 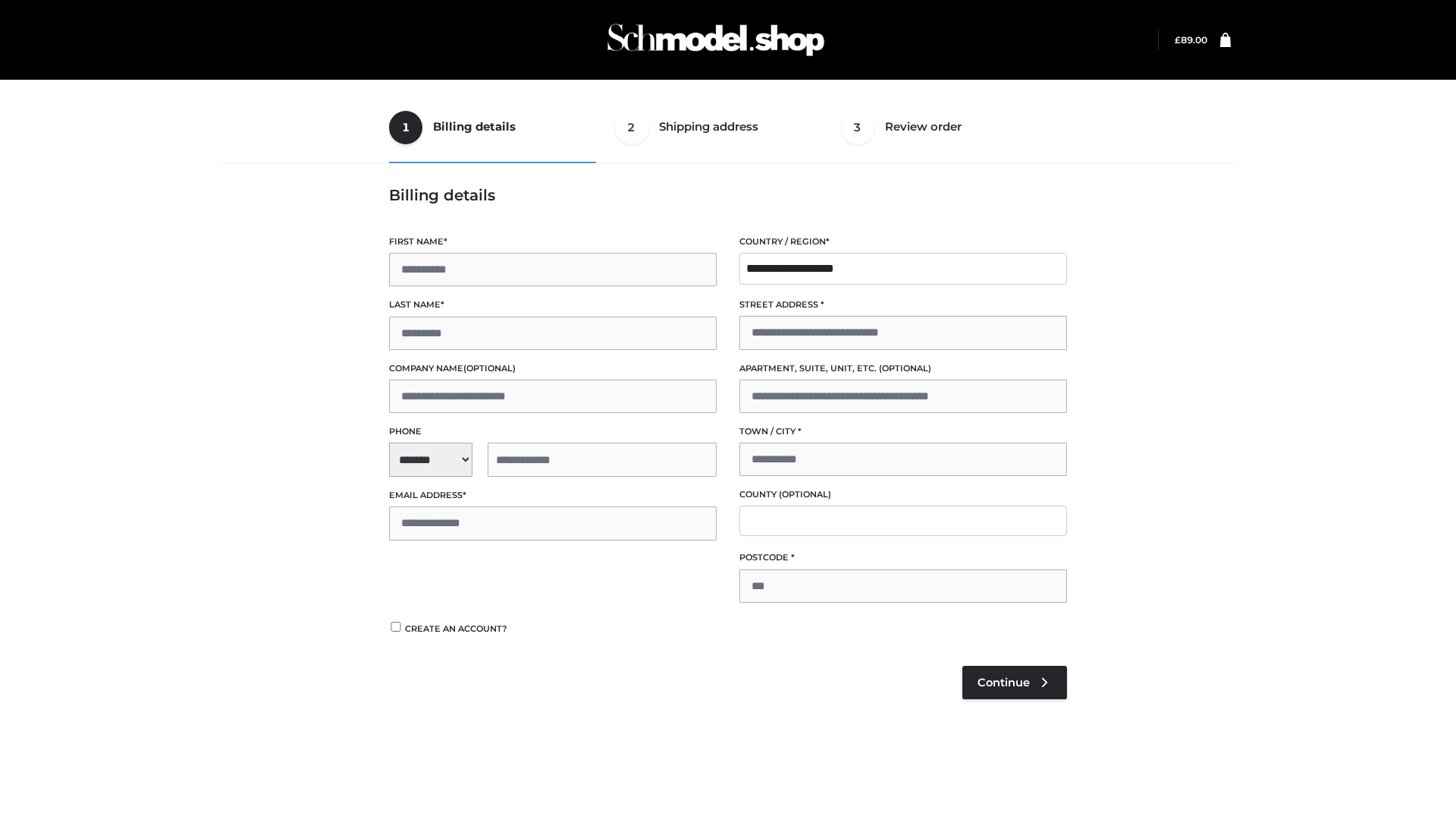 I want to click on label: Company name, so click(x=553, y=368).